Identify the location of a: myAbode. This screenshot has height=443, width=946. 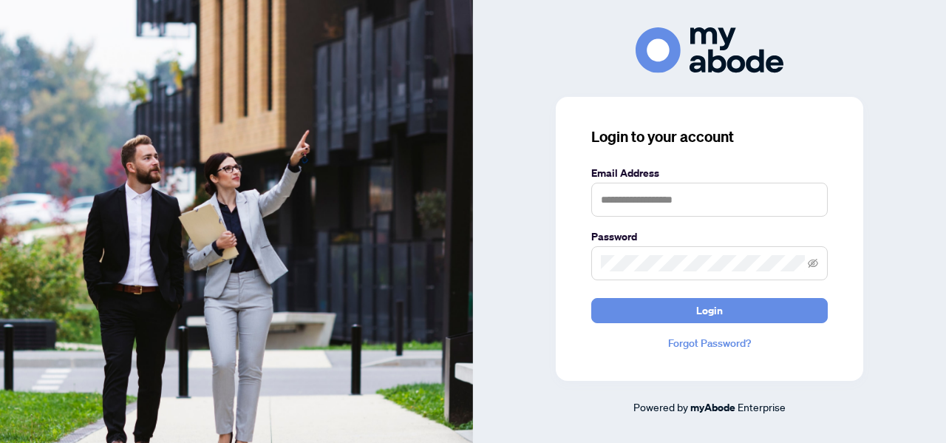
(712, 407).